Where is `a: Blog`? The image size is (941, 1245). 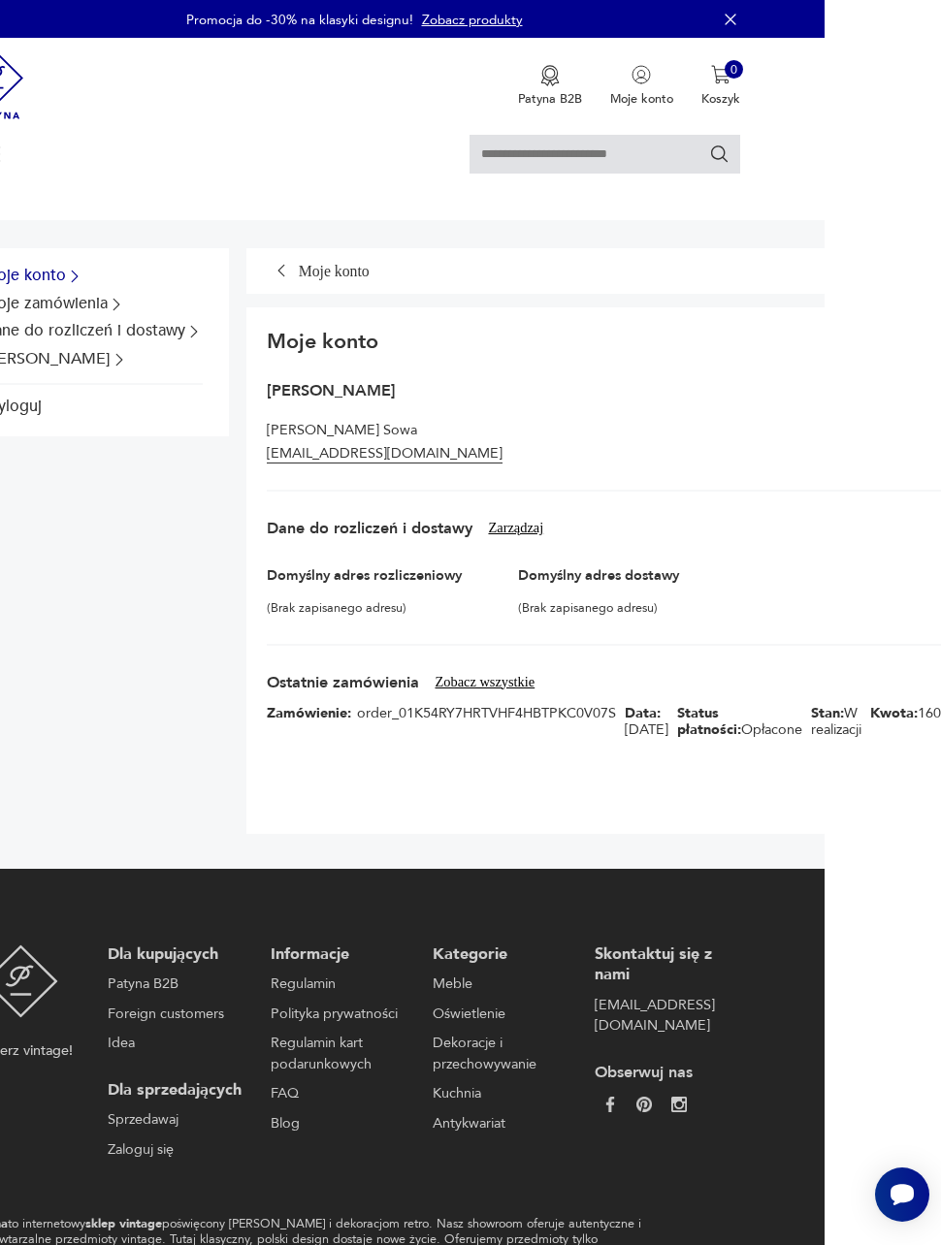 a: Blog is located at coordinates (338, 1124).